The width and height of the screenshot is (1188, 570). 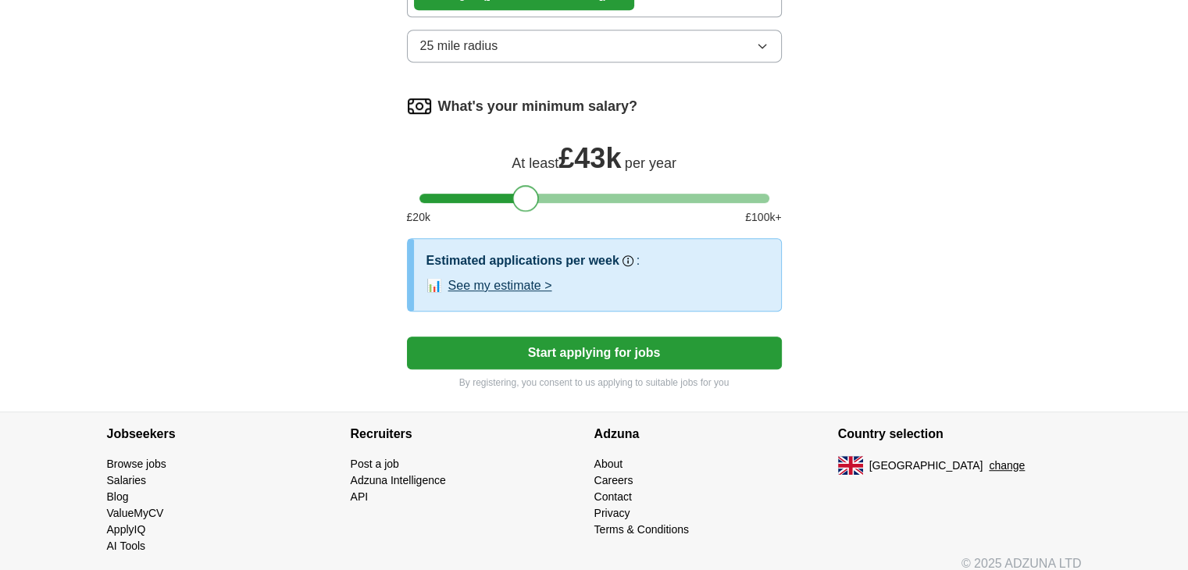 What do you see at coordinates (419, 106) in the screenshot?
I see `img: salary.png` at bounding box center [419, 106].